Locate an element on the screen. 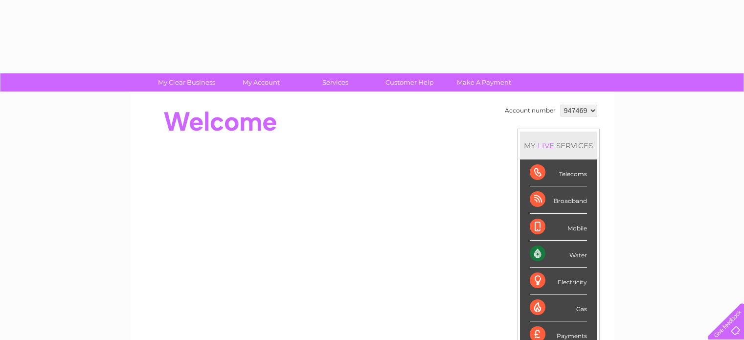  div: Broadband is located at coordinates (558, 200).